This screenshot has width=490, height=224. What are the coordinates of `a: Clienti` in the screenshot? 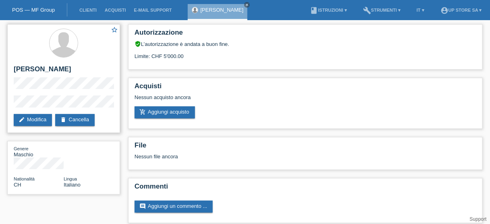 It's located at (88, 10).